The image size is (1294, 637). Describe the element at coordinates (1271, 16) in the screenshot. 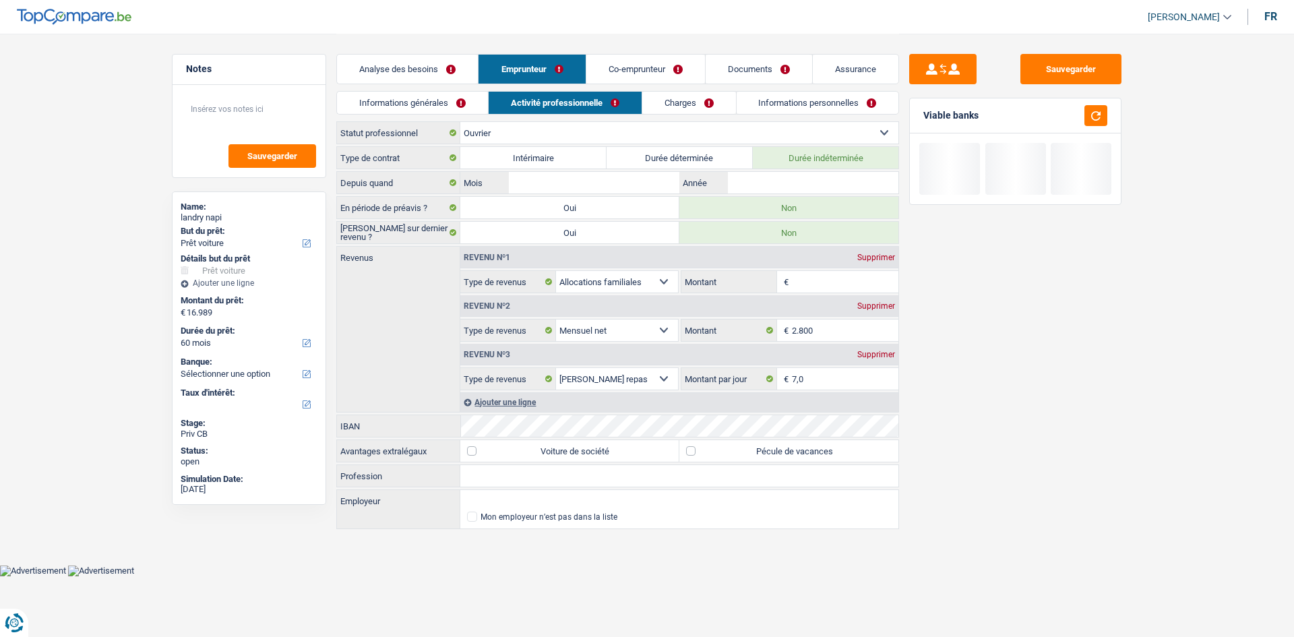

I see `div: fr` at that location.